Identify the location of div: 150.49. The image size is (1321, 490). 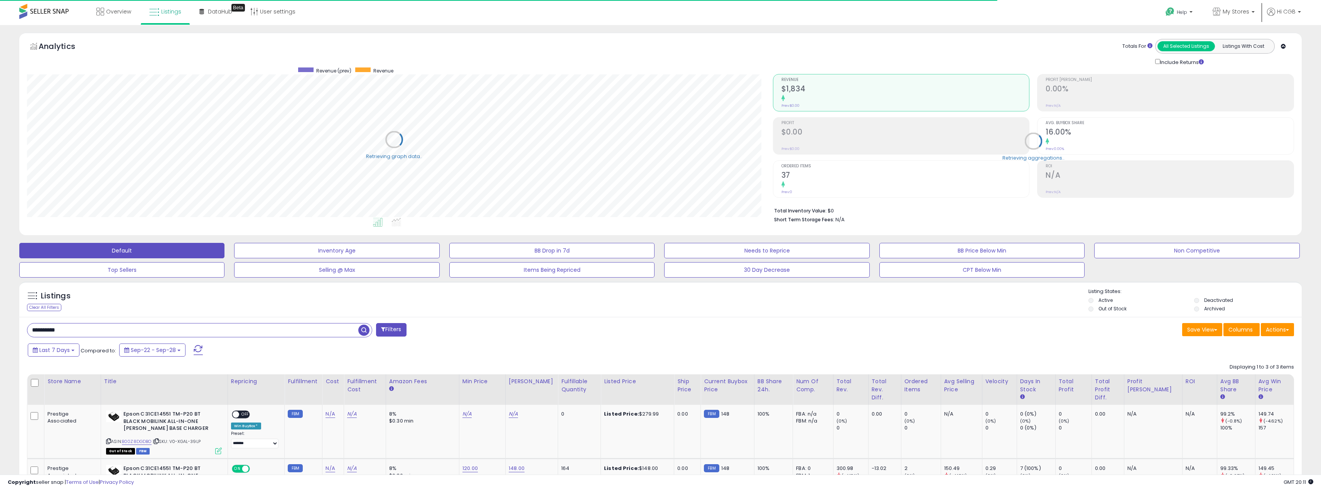
(963, 469).